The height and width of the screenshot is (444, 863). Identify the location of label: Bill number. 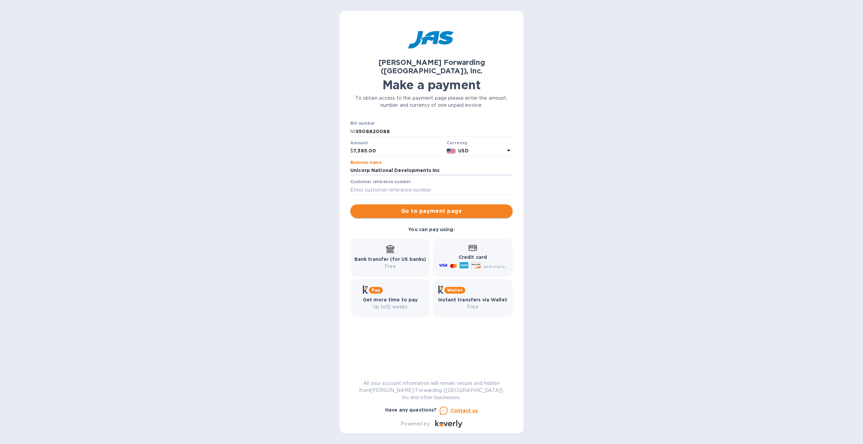
(362, 124).